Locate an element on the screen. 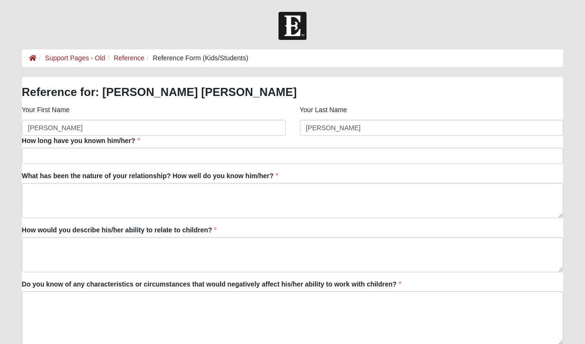  label: How long have you known him/her? is located at coordinates (81, 141).